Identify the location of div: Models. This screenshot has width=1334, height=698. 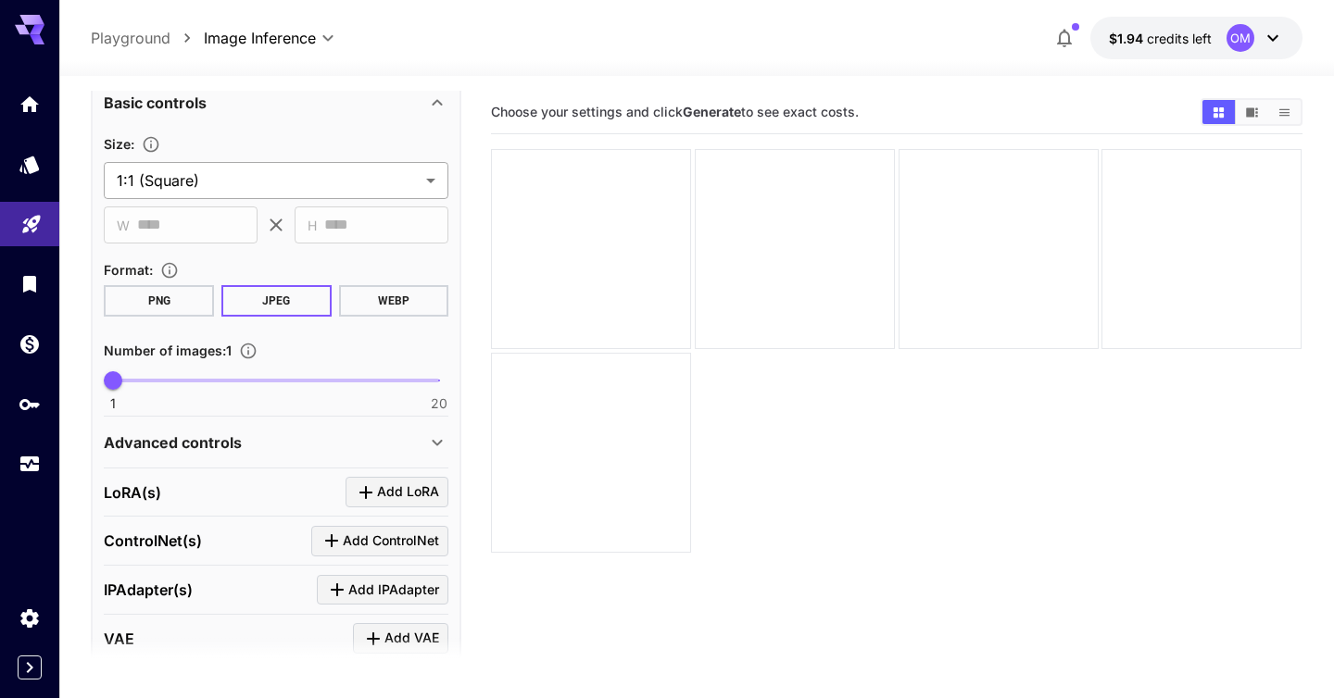
(30, 164).